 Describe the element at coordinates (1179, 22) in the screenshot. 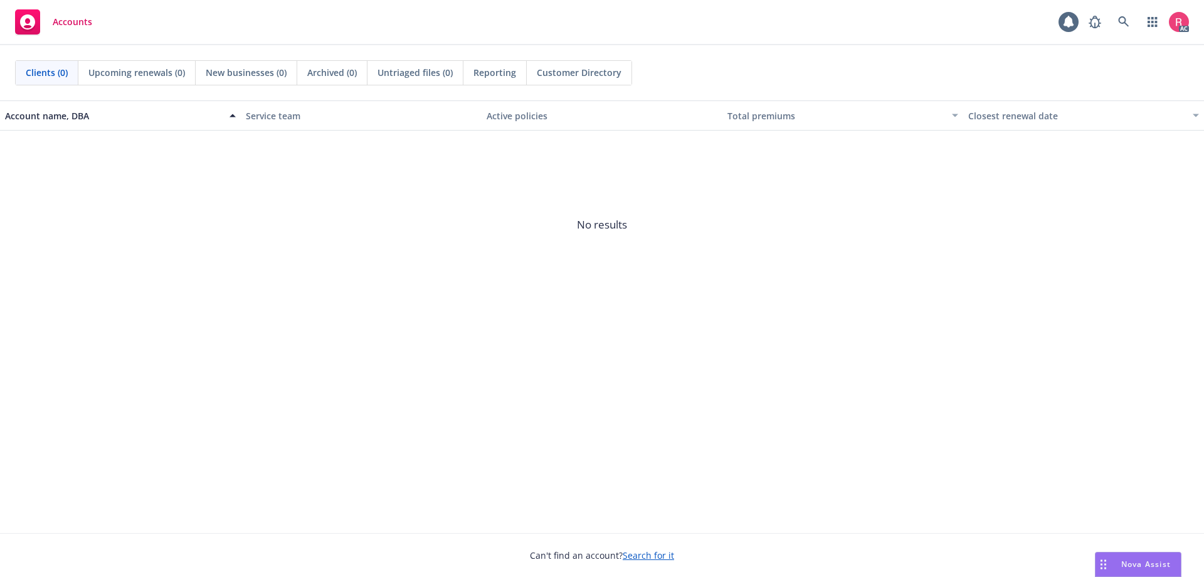

I see `img: photo` at that location.